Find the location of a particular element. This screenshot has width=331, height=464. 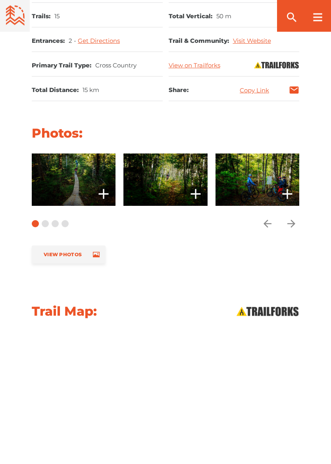

div: Carousel Pagination is located at coordinates (50, 224).